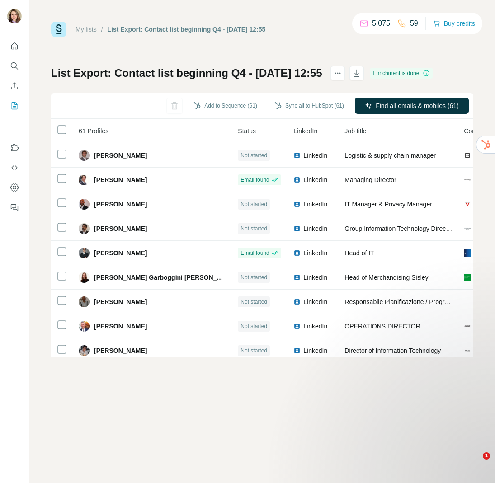 The width and height of the screenshot is (495, 483). What do you see at coordinates (14, 86) in the screenshot?
I see `button: Enrich CSV` at bounding box center [14, 86].